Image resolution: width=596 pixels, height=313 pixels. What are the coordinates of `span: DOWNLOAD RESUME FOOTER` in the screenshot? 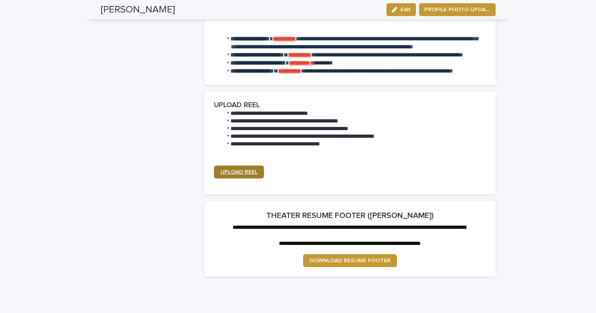 It's located at (350, 261).